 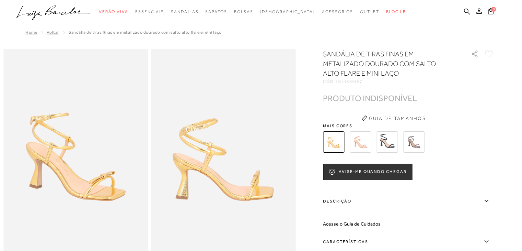 I want to click on a: Voltar, so click(x=53, y=32).